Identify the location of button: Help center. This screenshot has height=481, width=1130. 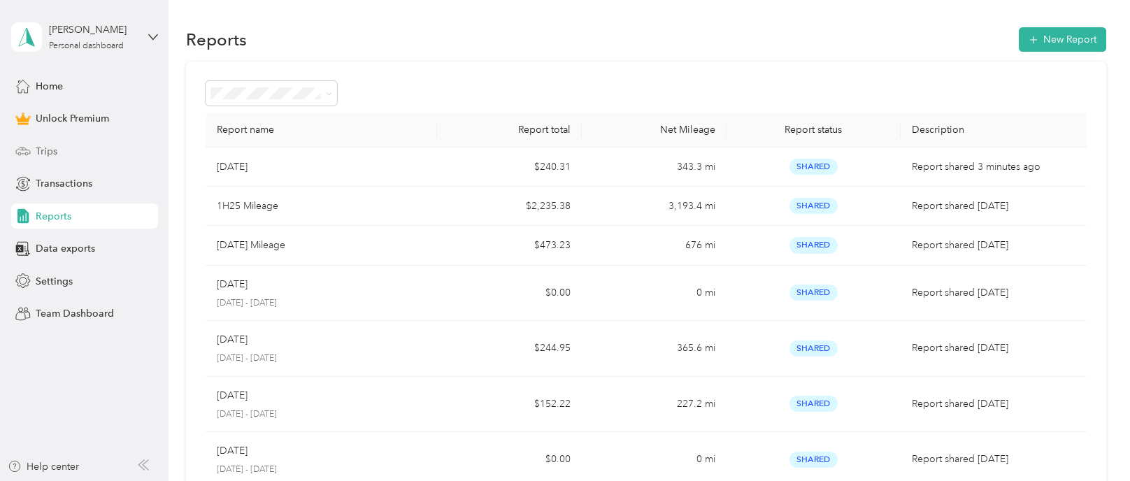
(43, 466).